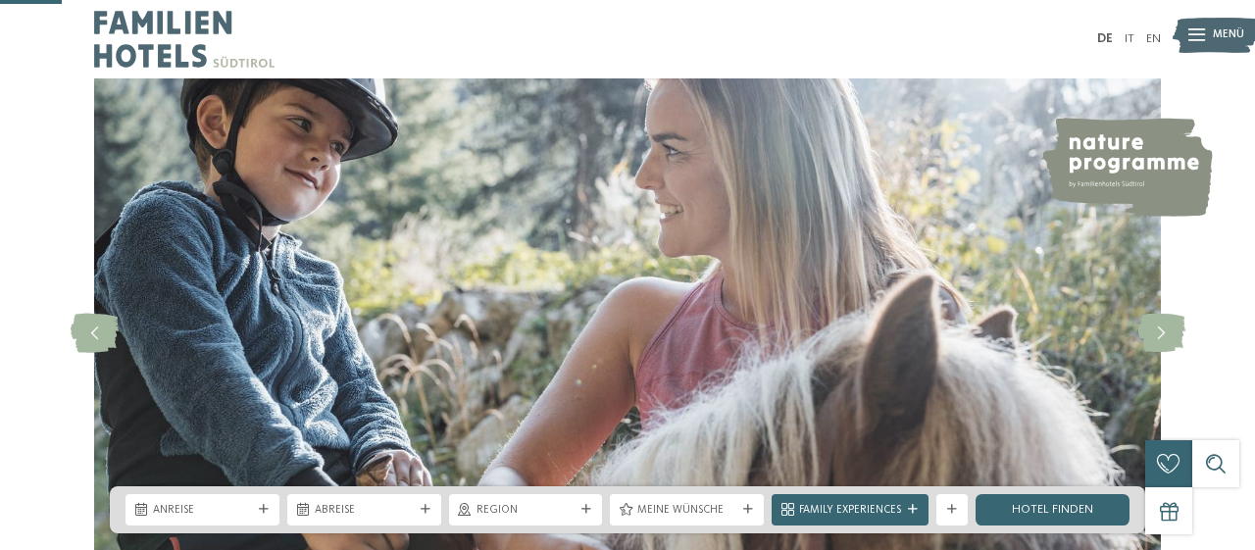  Describe the element at coordinates (364, 511) in the screenshot. I see `span: Abreise` at that location.